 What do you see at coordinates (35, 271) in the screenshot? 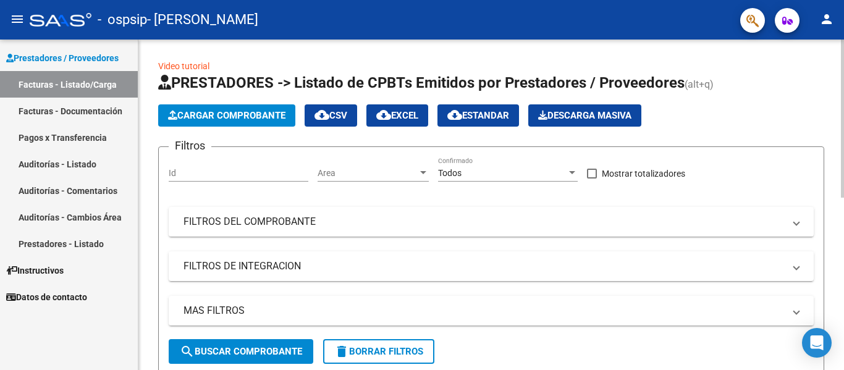
I see `span: Instructivos` at bounding box center [35, 271].